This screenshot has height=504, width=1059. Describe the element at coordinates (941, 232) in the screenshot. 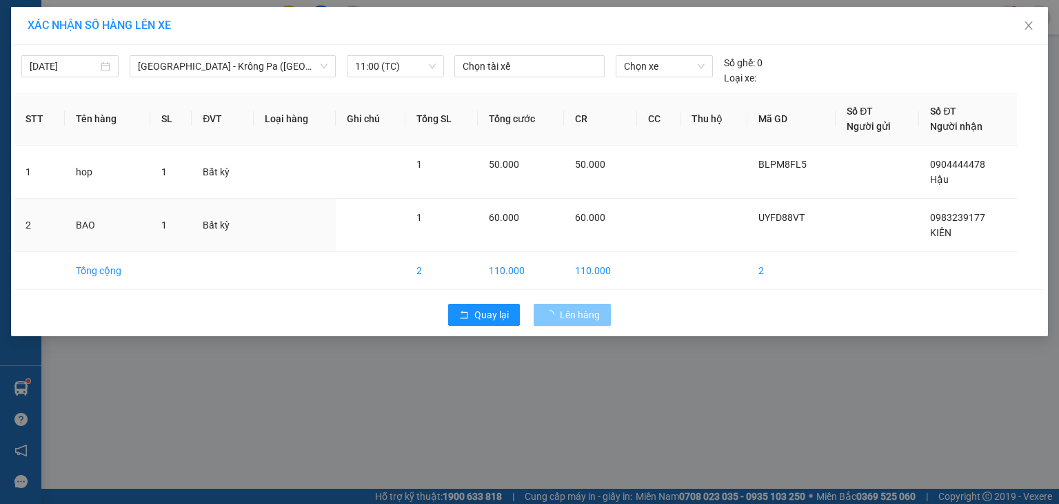

I see `span: KIÊN` at that location.